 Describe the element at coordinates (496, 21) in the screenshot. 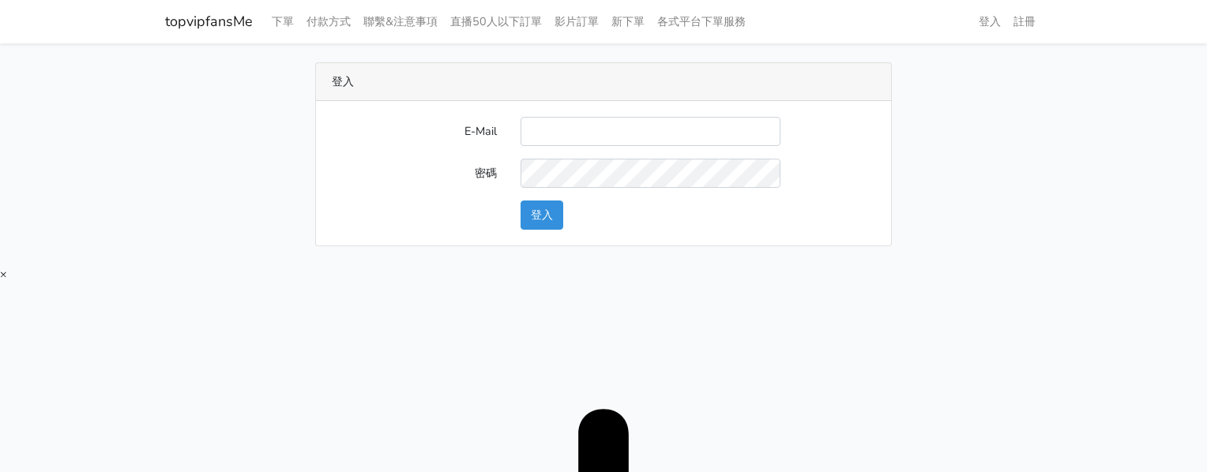

I see `a: 直播50人以下訂單` at that location.